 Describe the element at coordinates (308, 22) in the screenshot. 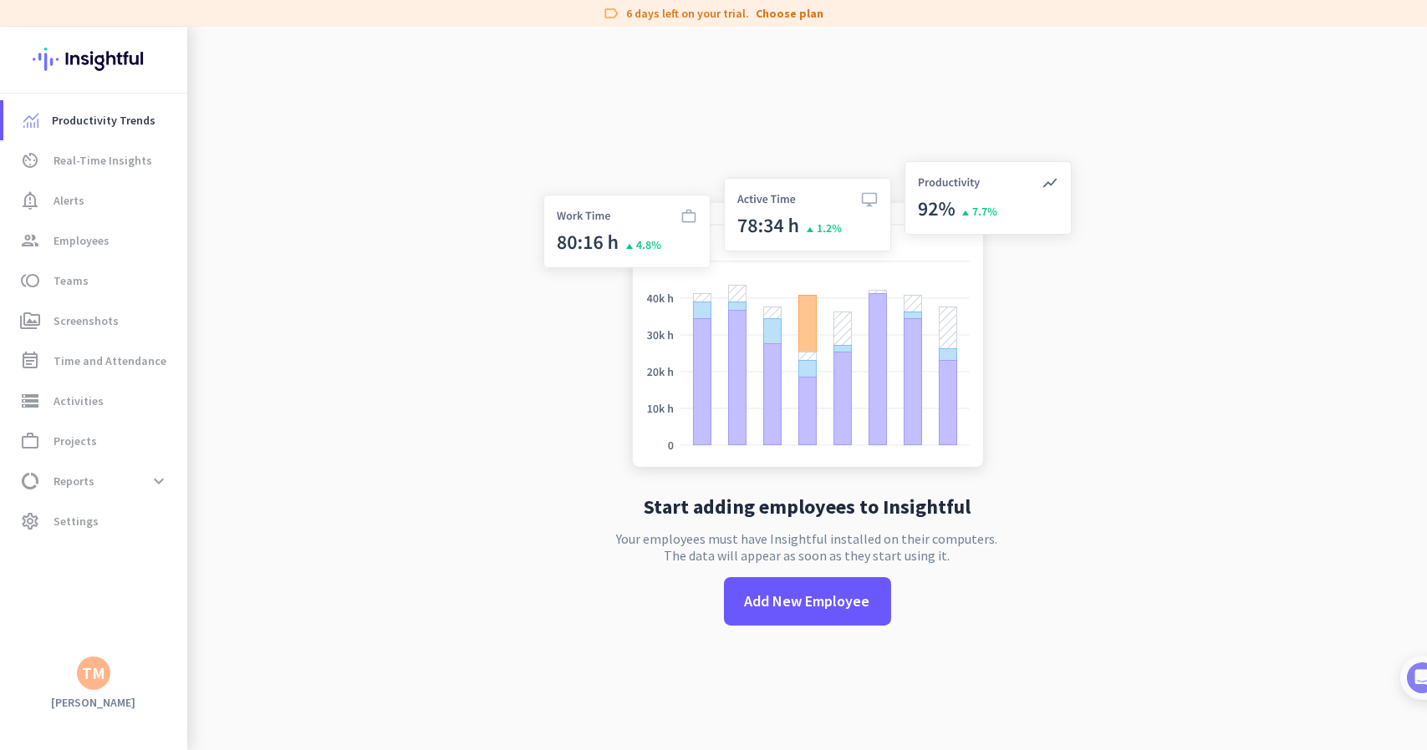

I see `div: Close` at that location.